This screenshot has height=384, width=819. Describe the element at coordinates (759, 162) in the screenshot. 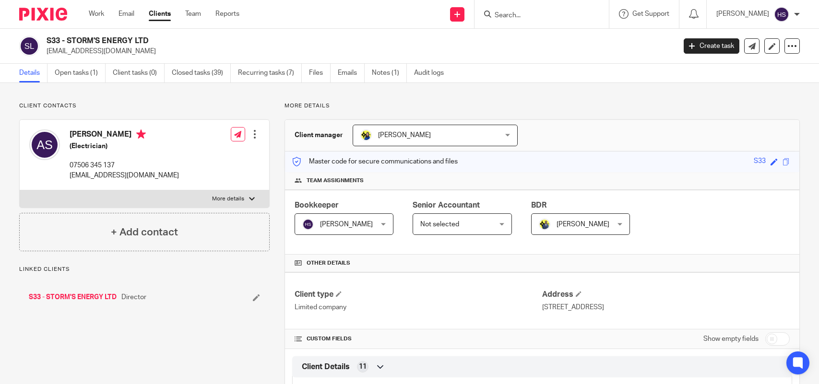

I see `div: S33` at that location.